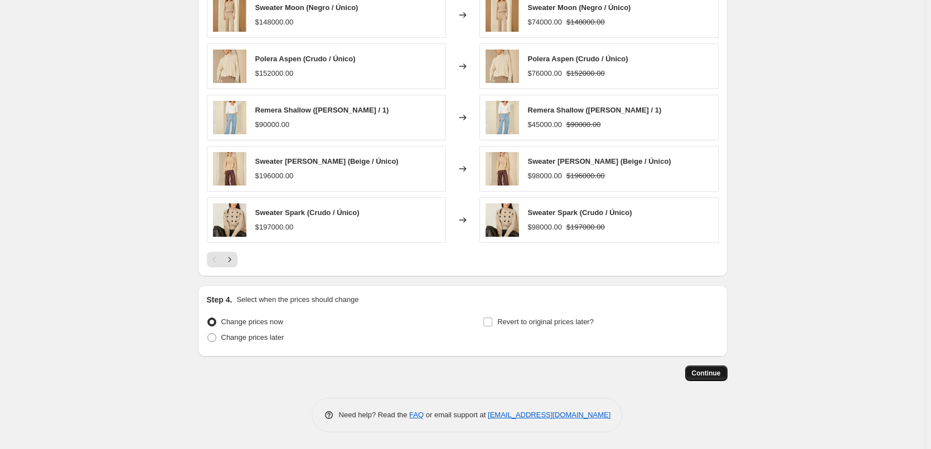  What do you see at coordinates (222, 260) in the screenshot?
I see `nav: Pagination` at bounding box center [222, 260].